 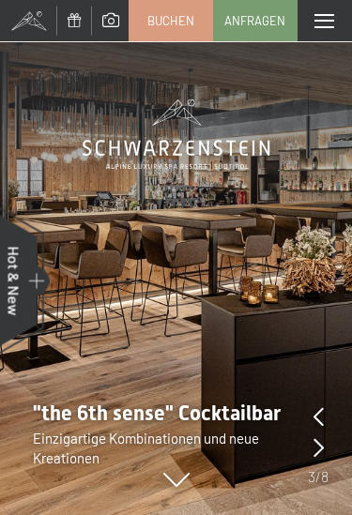 I want to click on a: Buchen, so click(x=171, y=21).